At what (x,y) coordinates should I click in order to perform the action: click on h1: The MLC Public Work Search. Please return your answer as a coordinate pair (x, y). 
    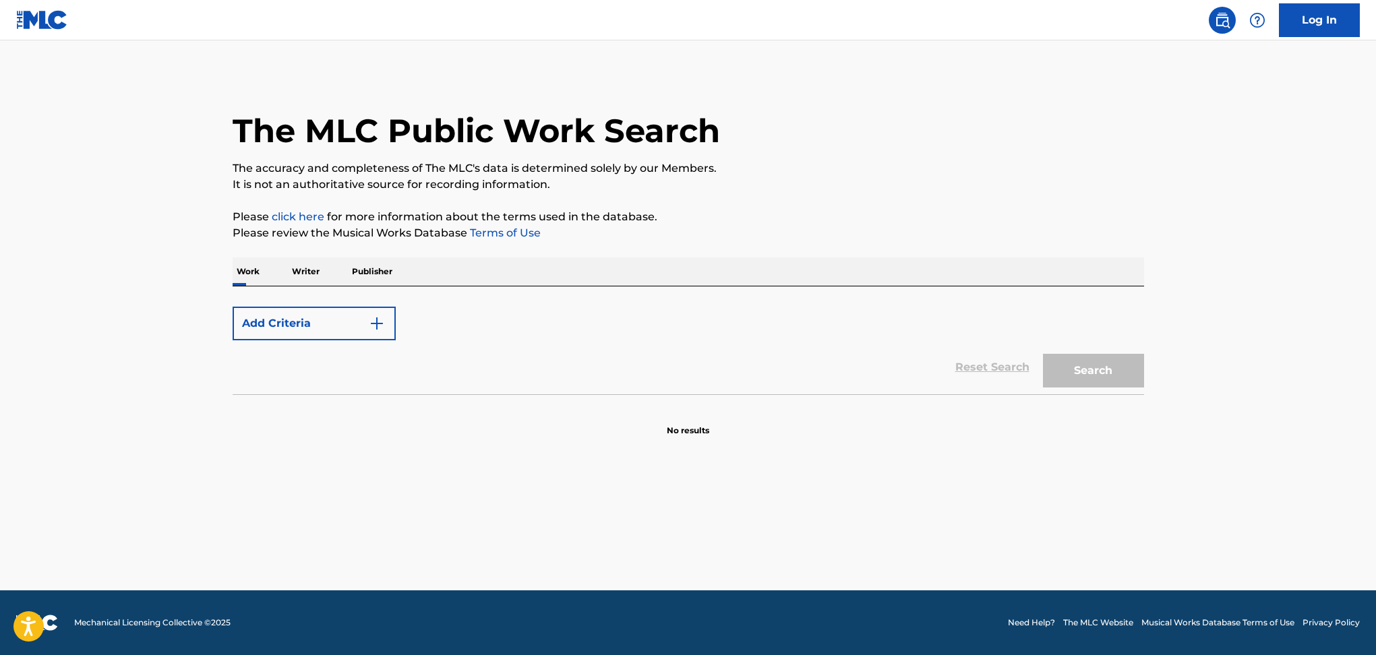
    Looking at the image, I should click on (476, 131).